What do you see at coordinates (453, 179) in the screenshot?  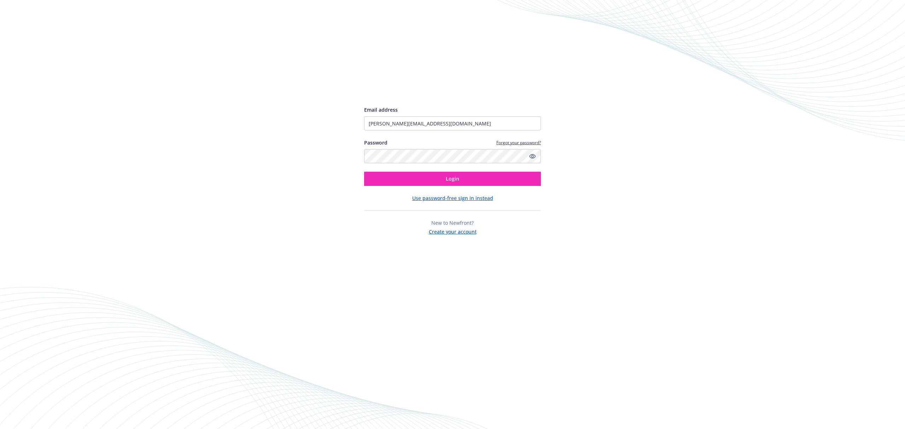 I see `button: Login` at bounding box center [453, 179].